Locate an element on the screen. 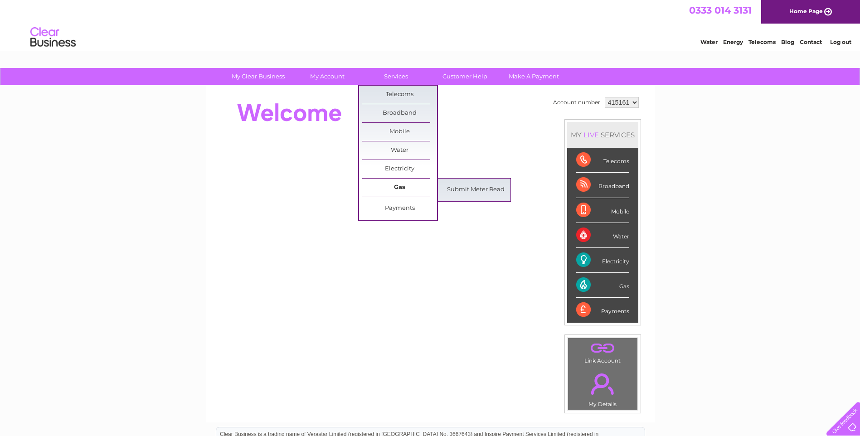  a: Gas is located at coordinates (399, 188).